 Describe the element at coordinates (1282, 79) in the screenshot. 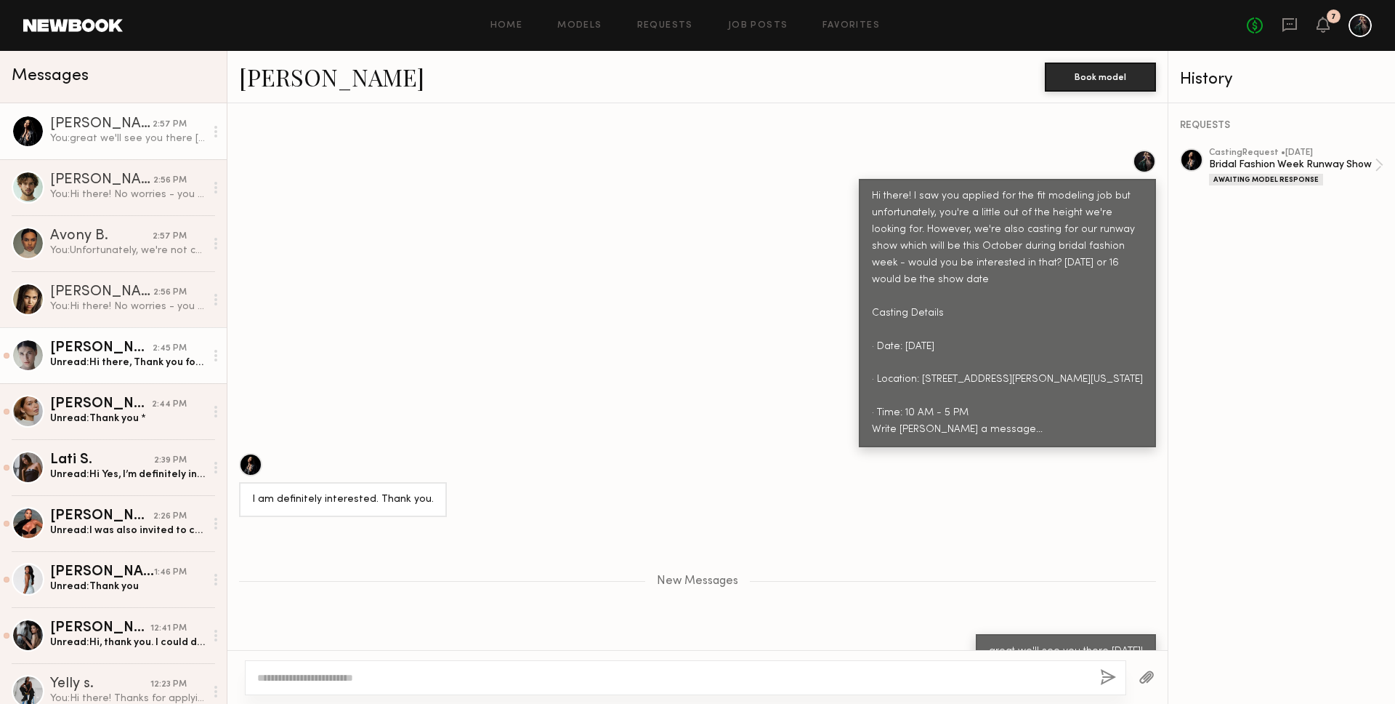

I see `div: History` at that location.